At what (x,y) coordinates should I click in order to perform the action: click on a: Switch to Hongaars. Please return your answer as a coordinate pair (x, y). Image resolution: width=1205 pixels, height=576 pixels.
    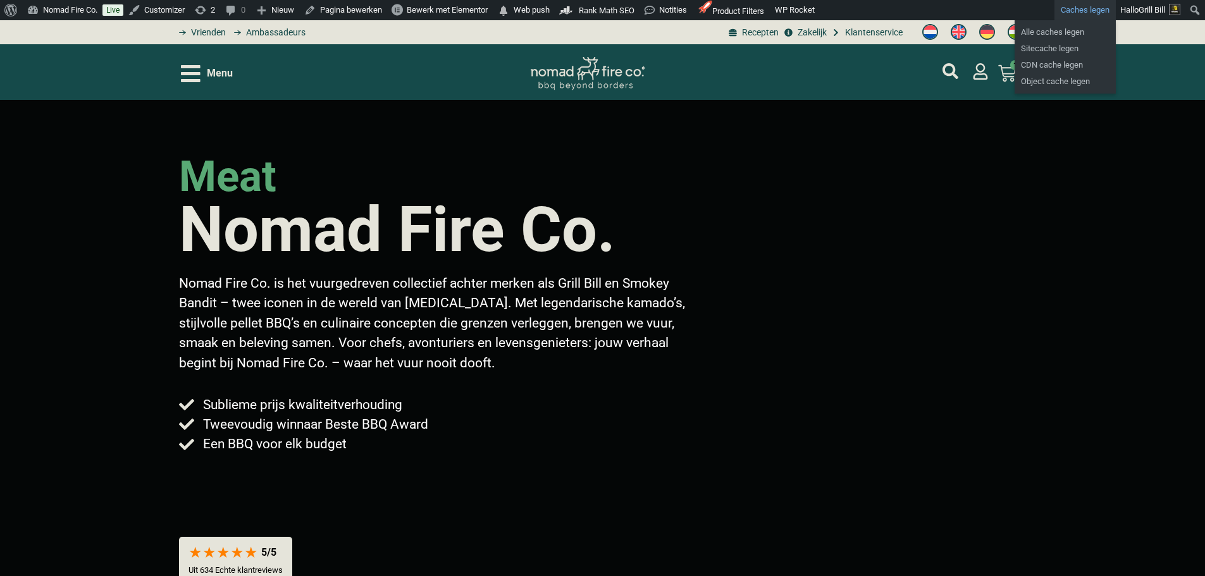
    Looking at the image, I should click on (1015, 32).